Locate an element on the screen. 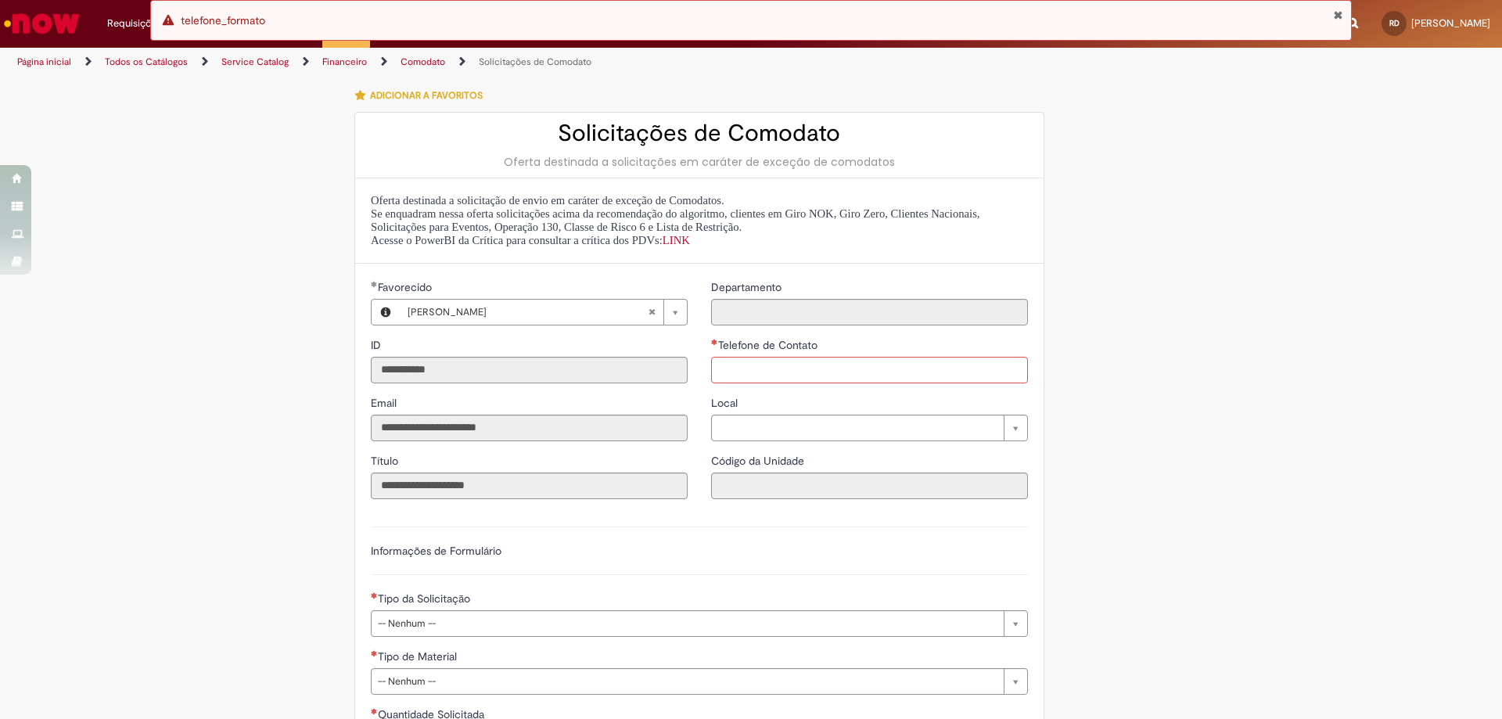 The image size is (1502, 719). span: Necessários - Favorecido is located at coordinates (406, 287).